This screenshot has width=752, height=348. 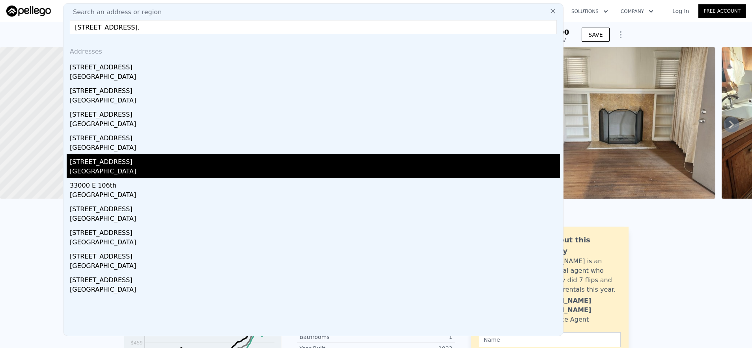 What do you see at coordinates (28, 11) in the screenshot?
I see `img: Pellego` at bounding box center [28, 11].